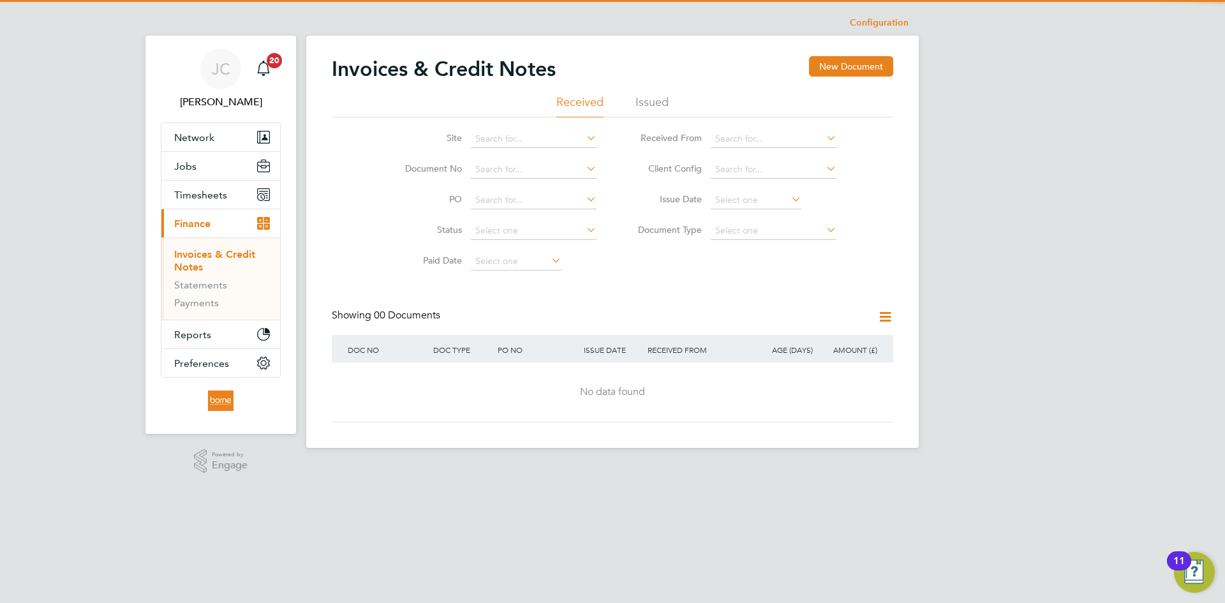 The width and height of the screenshot is (1225, 603). I want to click on button: Jobs, so click(221, 166).